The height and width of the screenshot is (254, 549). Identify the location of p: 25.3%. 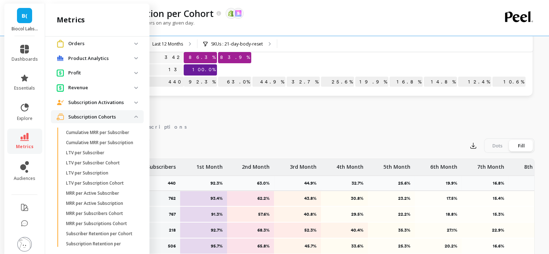
(391, 246).